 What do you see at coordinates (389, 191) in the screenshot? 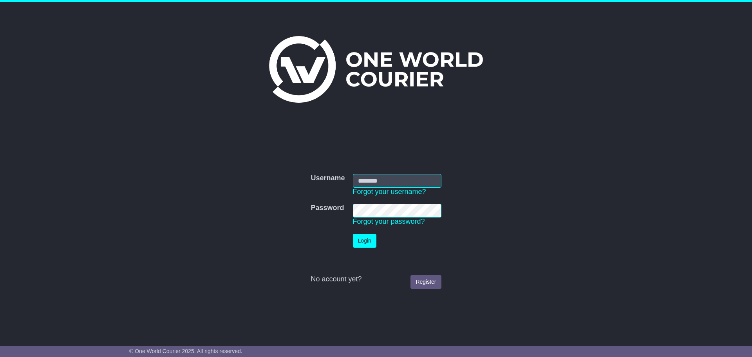
I see `a: Forgot your username?` at bounding box center [389, 191].